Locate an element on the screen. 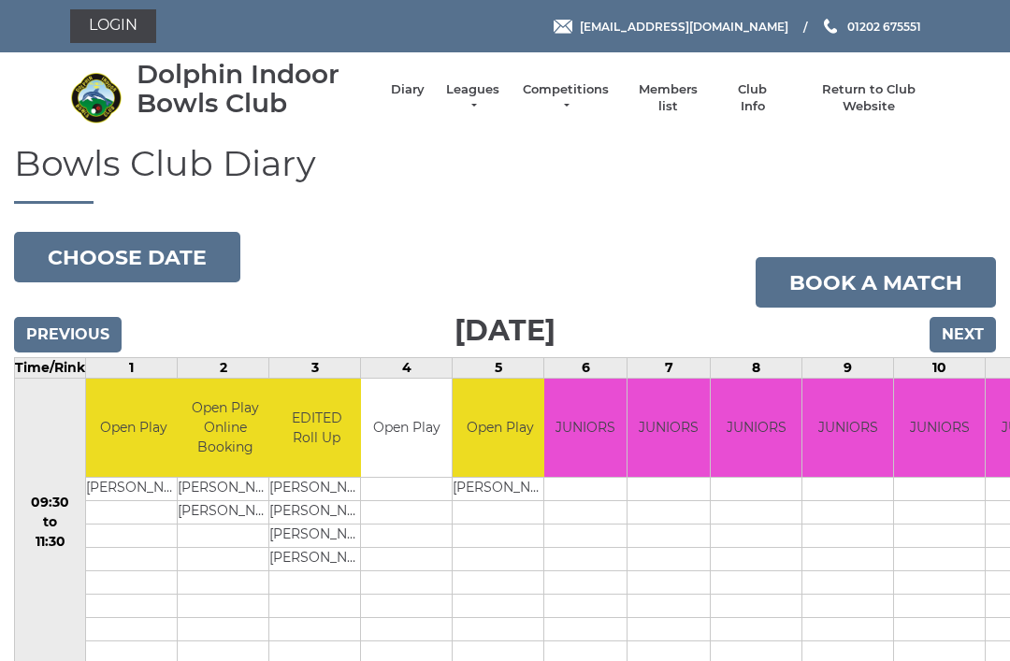 This screenshot has height=661, width=1010. a: Competitions is located at coordinates (566, 98).